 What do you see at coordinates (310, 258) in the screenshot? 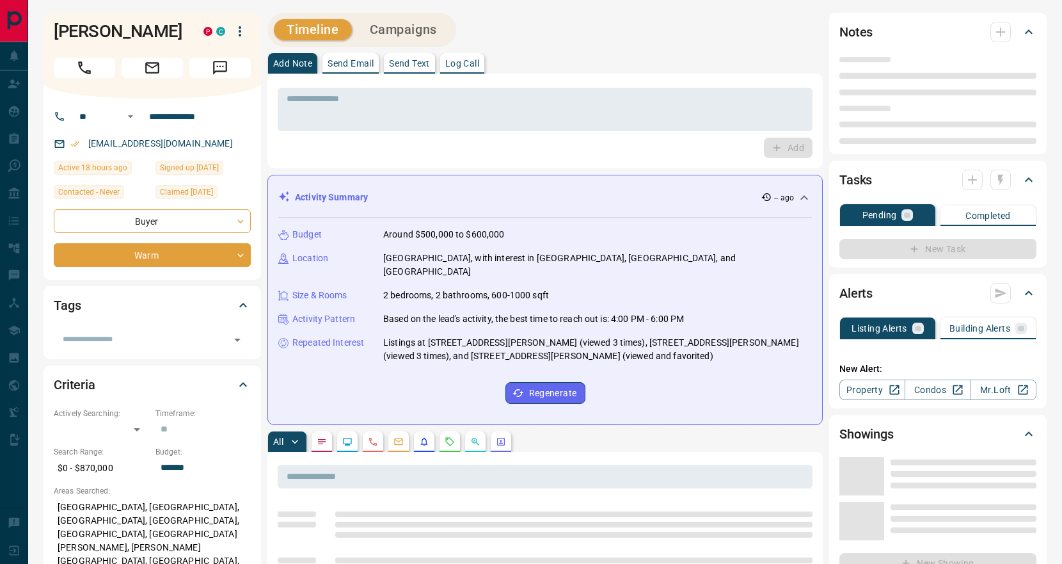
I see `p: Location` at bounding box center [310, 258].